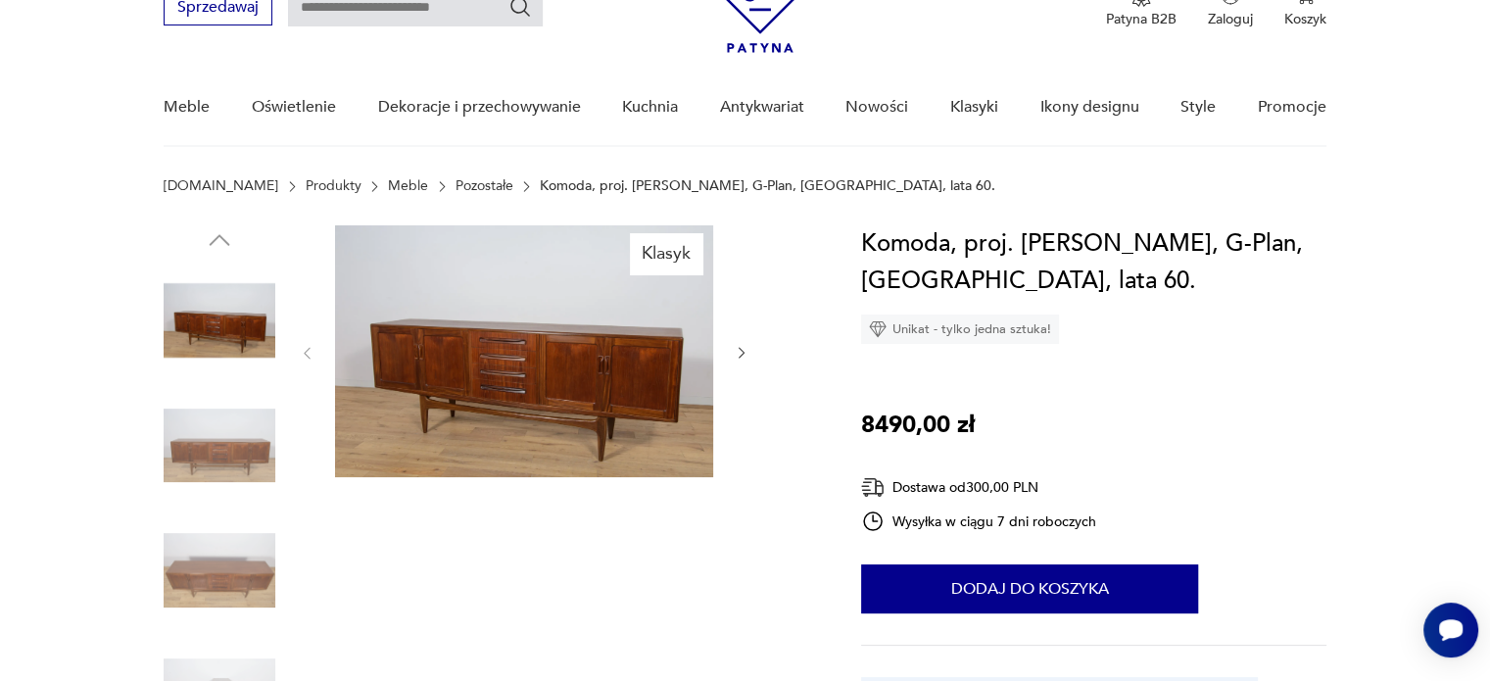 The height and width of the screenshot is (681, 1490). Describe the element at coordinates (666, 254) in the screenshot. I see `div: Klasyk` at that location.